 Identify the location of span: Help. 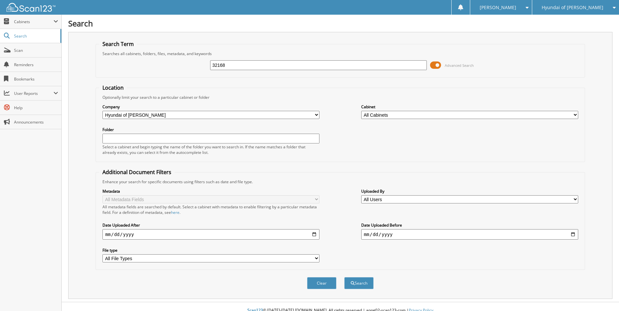
(36, 108).